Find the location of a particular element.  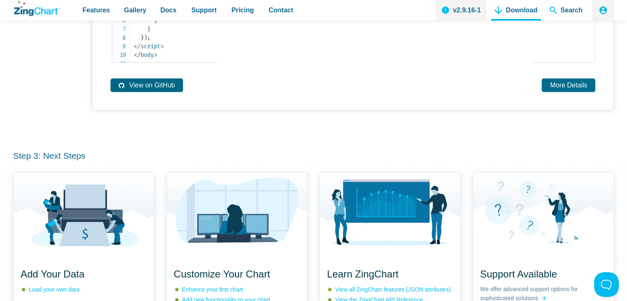

span: Support Available is located at coordinates (518, 274).